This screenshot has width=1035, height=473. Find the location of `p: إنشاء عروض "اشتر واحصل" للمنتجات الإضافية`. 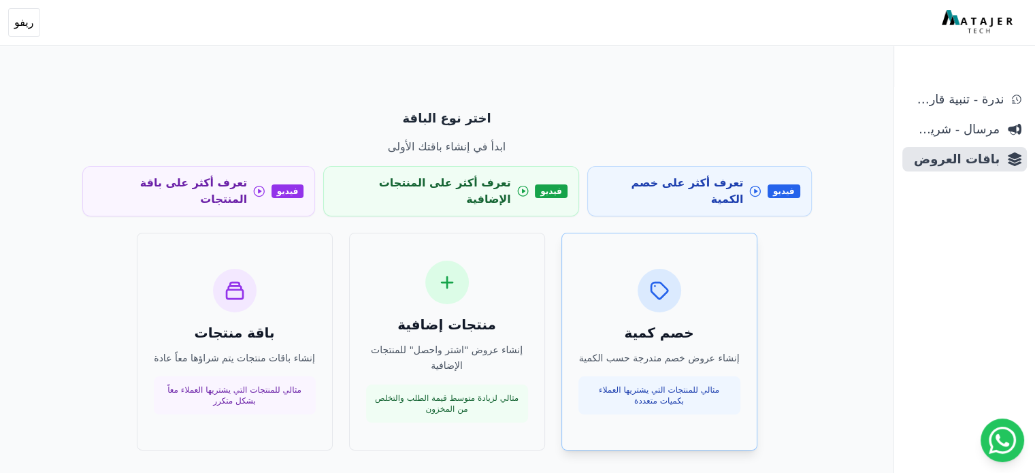

p: إنشاء عروض "اشتر واحصل" للمنتجات الإضافية is located at coordinates (447, 358).